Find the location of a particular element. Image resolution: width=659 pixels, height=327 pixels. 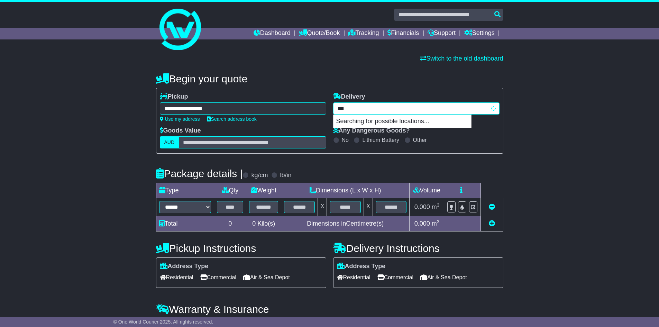

td: Dimensions (L x W x H) is located at coordinates (345, 191).